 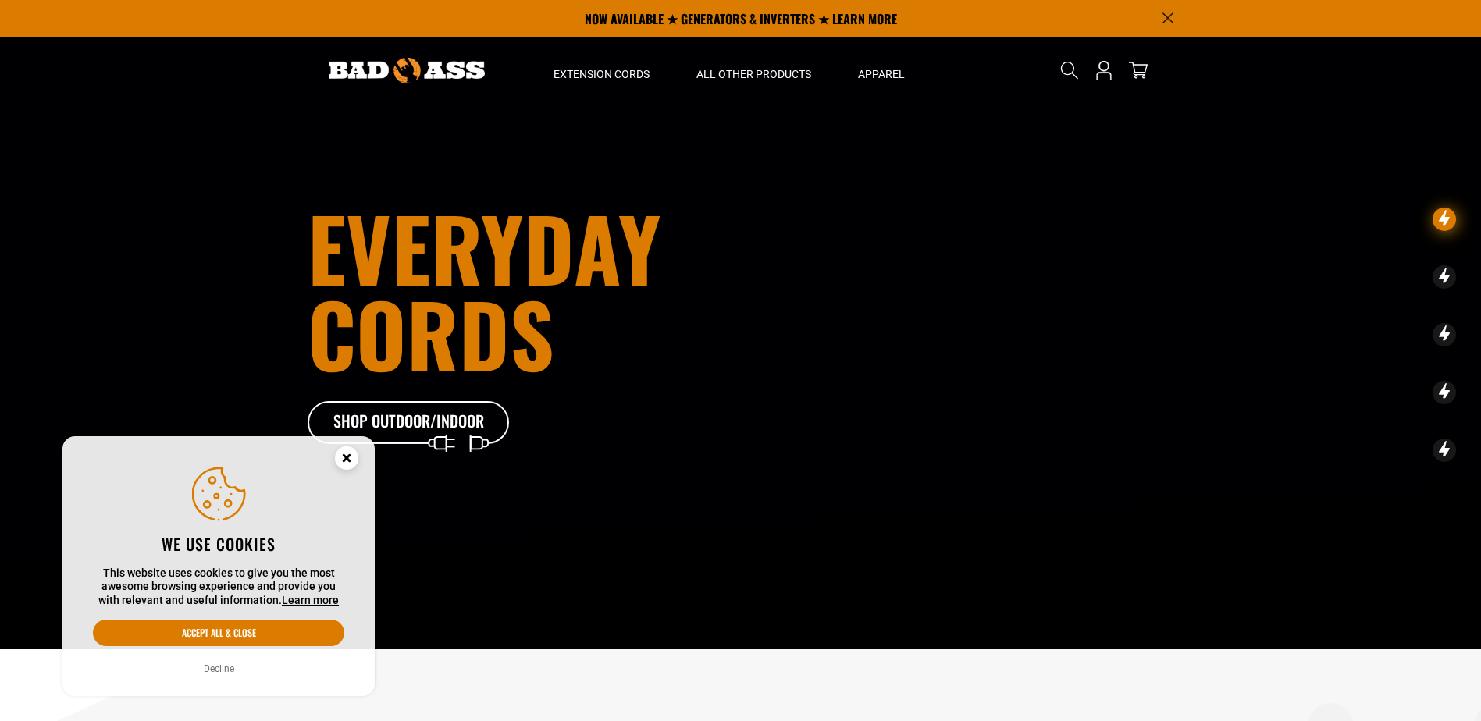 What do you see at coordinates (601, 74) in the screenshot?
I see `span: Extension Cords` at bounding box center [601, 74].